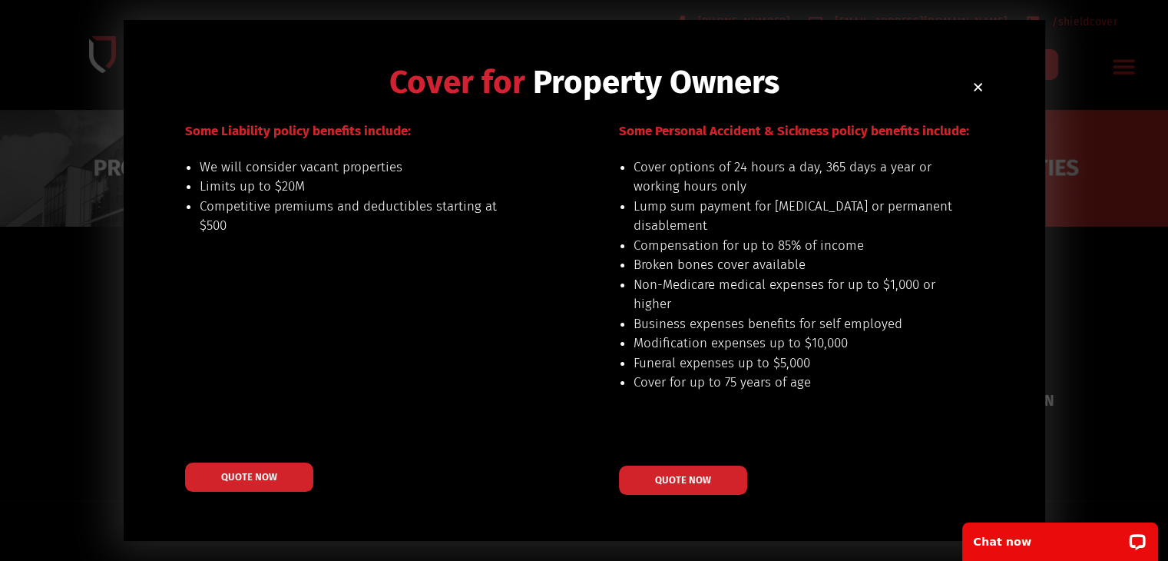 This screenshot has height=561, width=1168. Describe the element at coordinates (794, 131) in the screenshot. I see `span: Some Personal Accident & Sickness policy benefits include:` at that location.